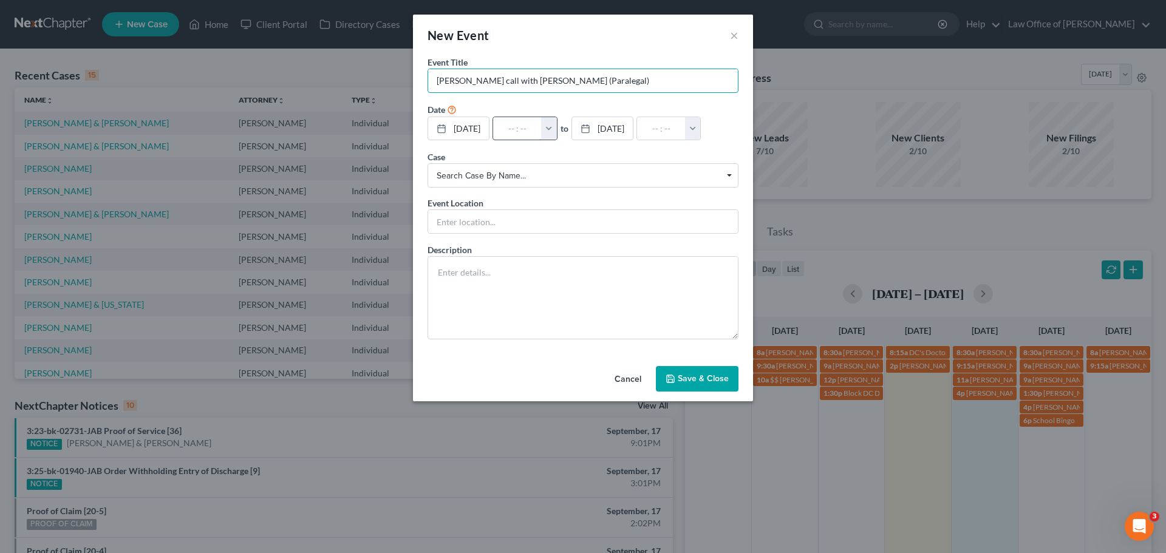 The width and height of the screenshot is (1166, 553). What do you see at coordinates (436, 157) in the screenshot?
I see `label: Case` at bounding box center [436, 157].